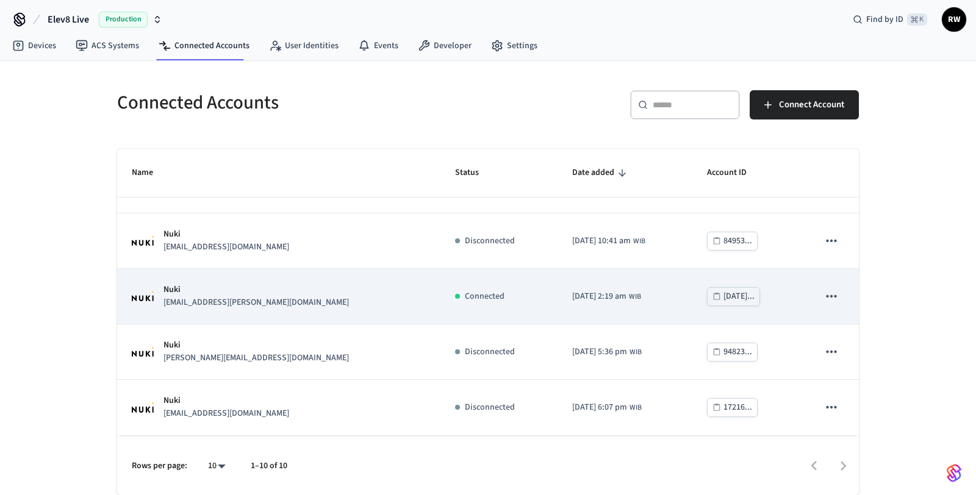 The image size is (976, 495). Describe the element at coordinates (123, 20) in the screenshot. I see `span: Production` at that location.